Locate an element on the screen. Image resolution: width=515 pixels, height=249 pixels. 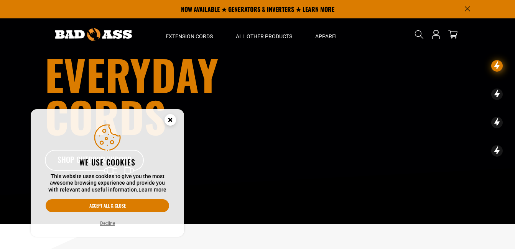
span: Apparel is located at coordinates (326, 36).